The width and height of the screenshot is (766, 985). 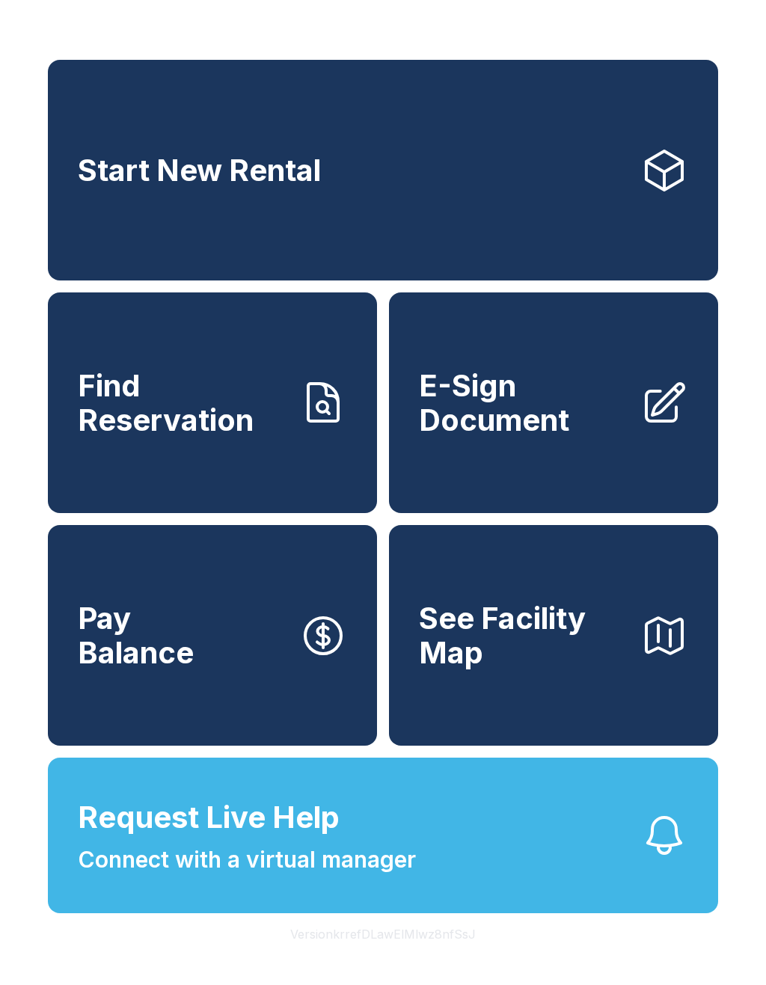 I want to click on span: Start New Rental, so click(x=199, y=171).